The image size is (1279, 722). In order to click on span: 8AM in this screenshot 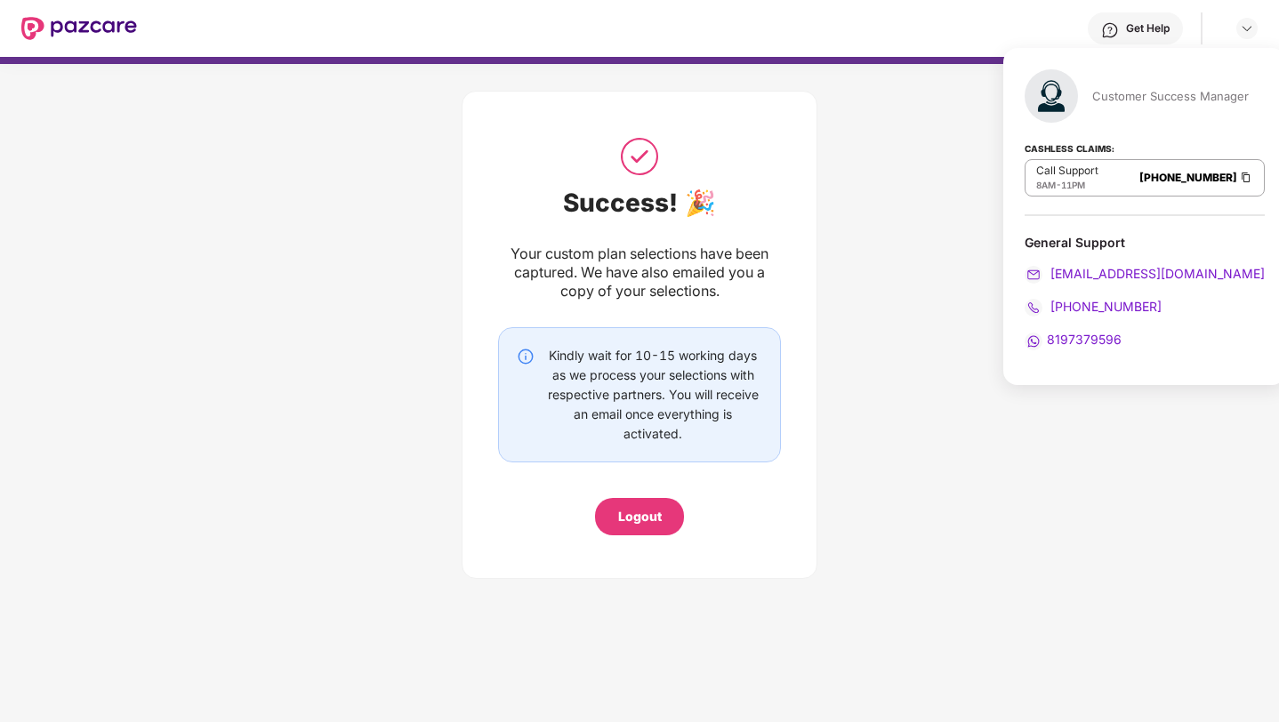, I will do `click(1046, 185)`.